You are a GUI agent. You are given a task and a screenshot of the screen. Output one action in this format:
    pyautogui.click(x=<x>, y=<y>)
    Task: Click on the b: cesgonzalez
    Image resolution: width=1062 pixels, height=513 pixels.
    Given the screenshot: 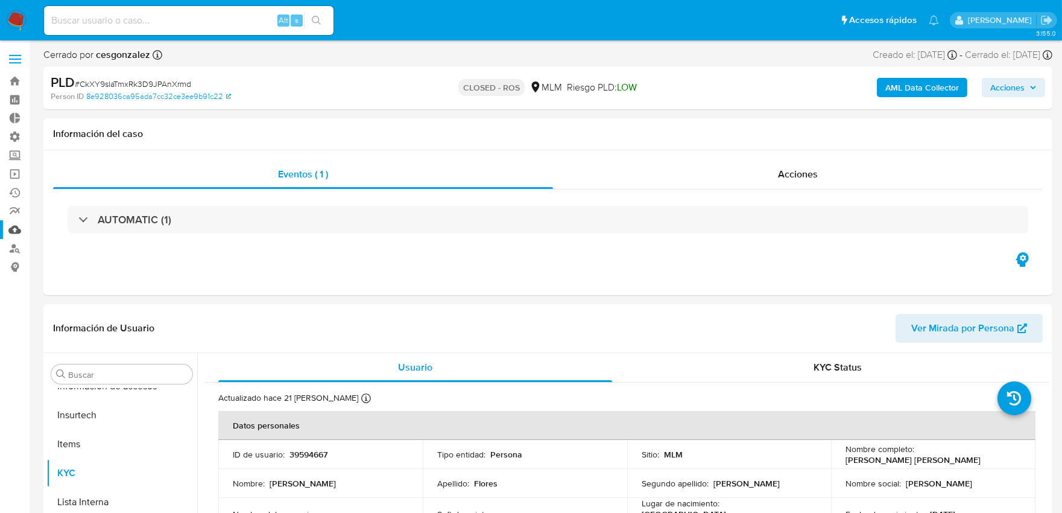 What is the action you would take?
    pyautogui.click(x=122, y=54)
    